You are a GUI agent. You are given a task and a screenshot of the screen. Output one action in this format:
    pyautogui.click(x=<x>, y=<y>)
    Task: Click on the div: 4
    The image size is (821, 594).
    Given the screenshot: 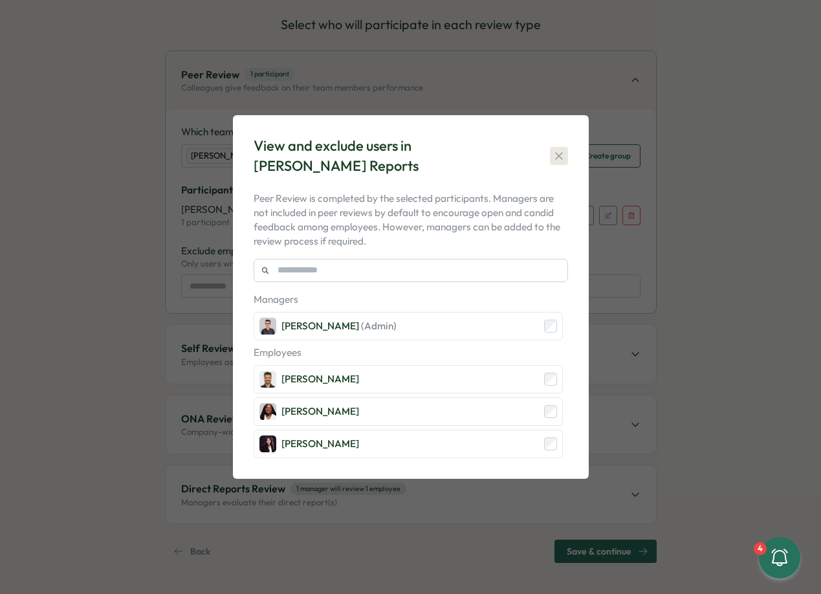 What is the action you would take?
    pyautogui.click(x=761, y=549)
    